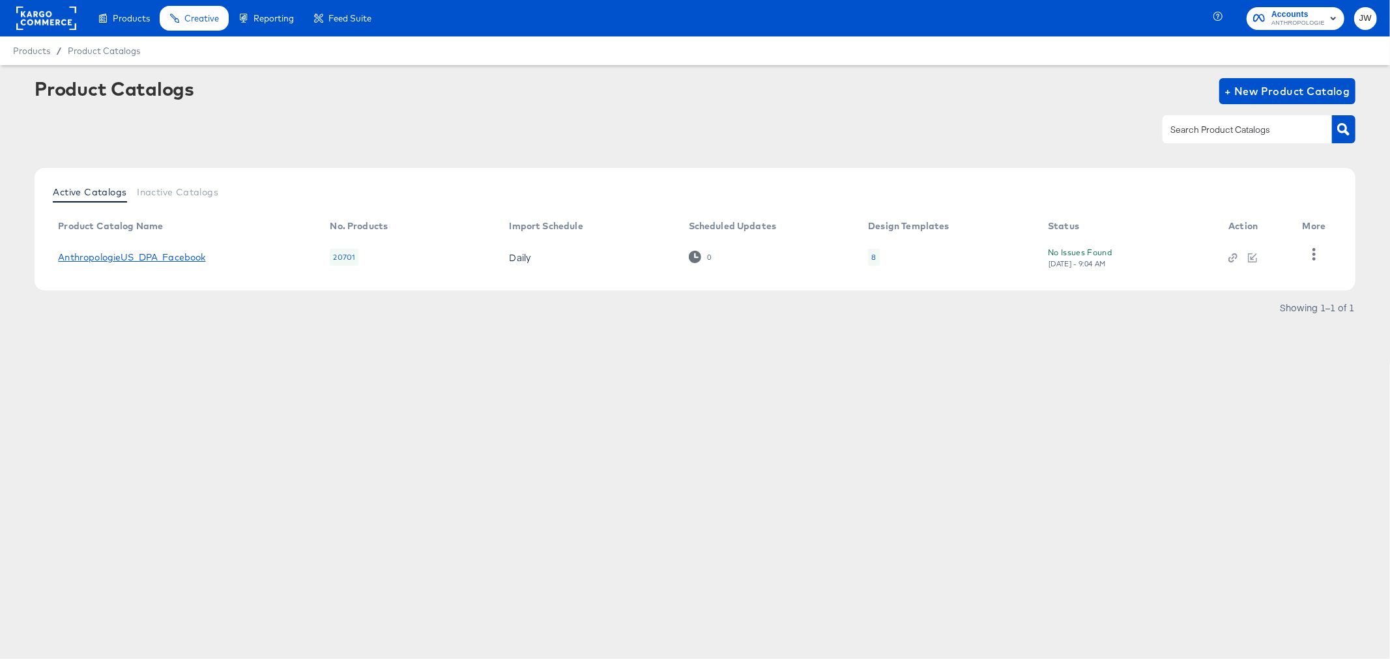  What do you see at coordinates (89, 192) in the screenshot?
I see `span: Active Catalogs` at bounding box center [89, 192].